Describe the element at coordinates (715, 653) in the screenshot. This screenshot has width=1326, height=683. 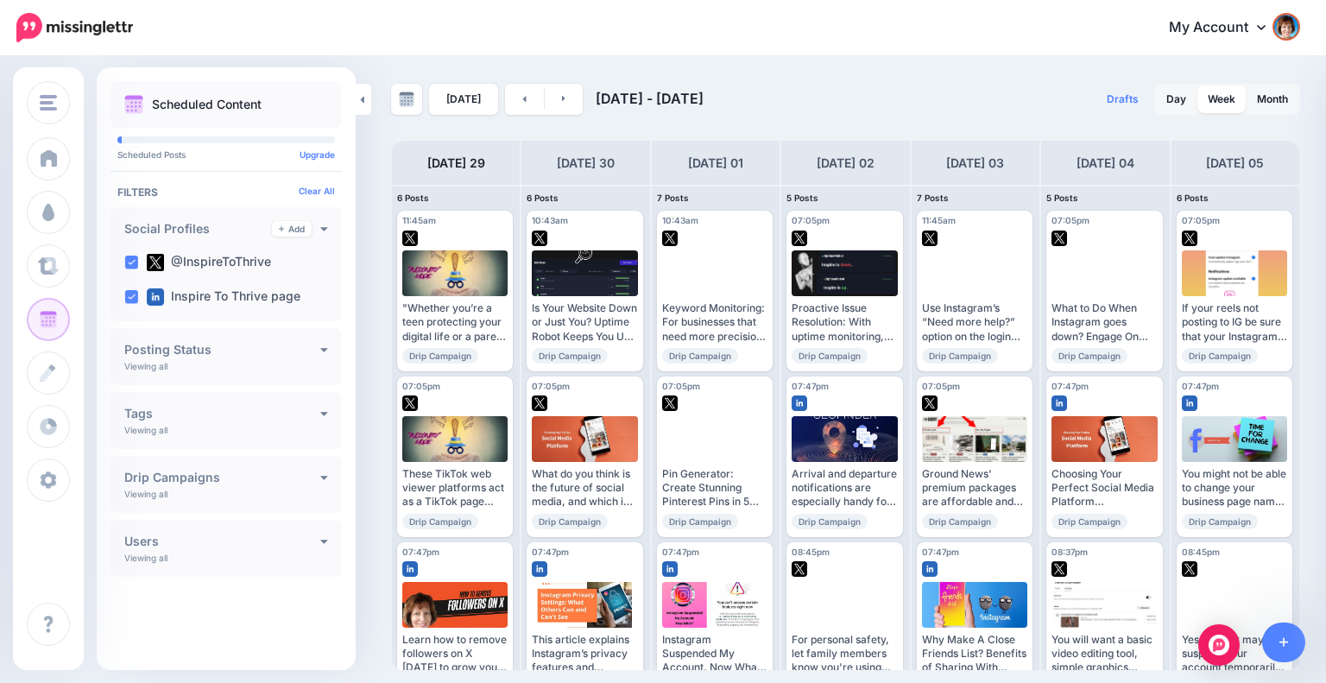
I see `div: Instagram Suspended My Account, Now What? What To Do If Instagram Suspends Your Account: Read mor...` at that location.